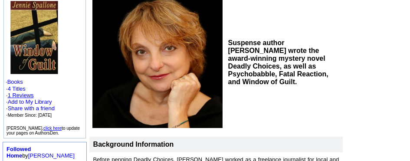 The height and width of the screenshot is (161, 410). Describe the element at coordinates (53, 128) in the screenshot. I see `a: click here` at that location.